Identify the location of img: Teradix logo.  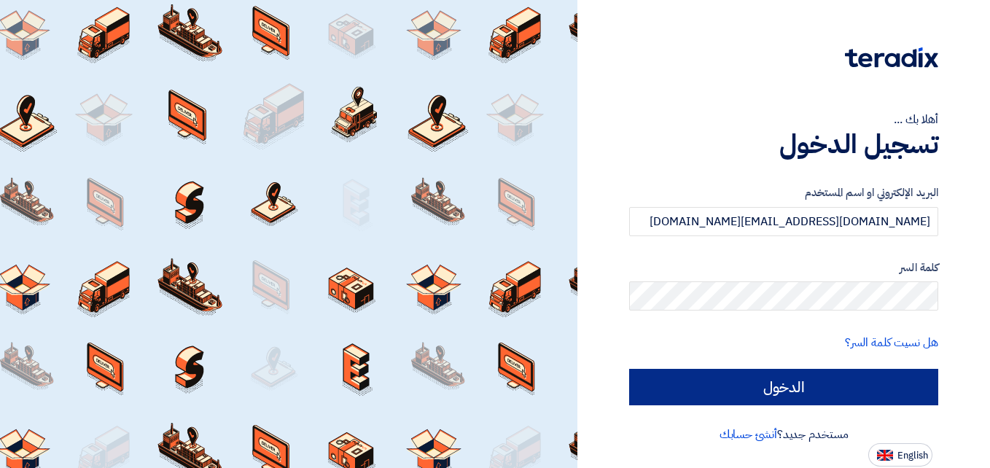
(891, 58).